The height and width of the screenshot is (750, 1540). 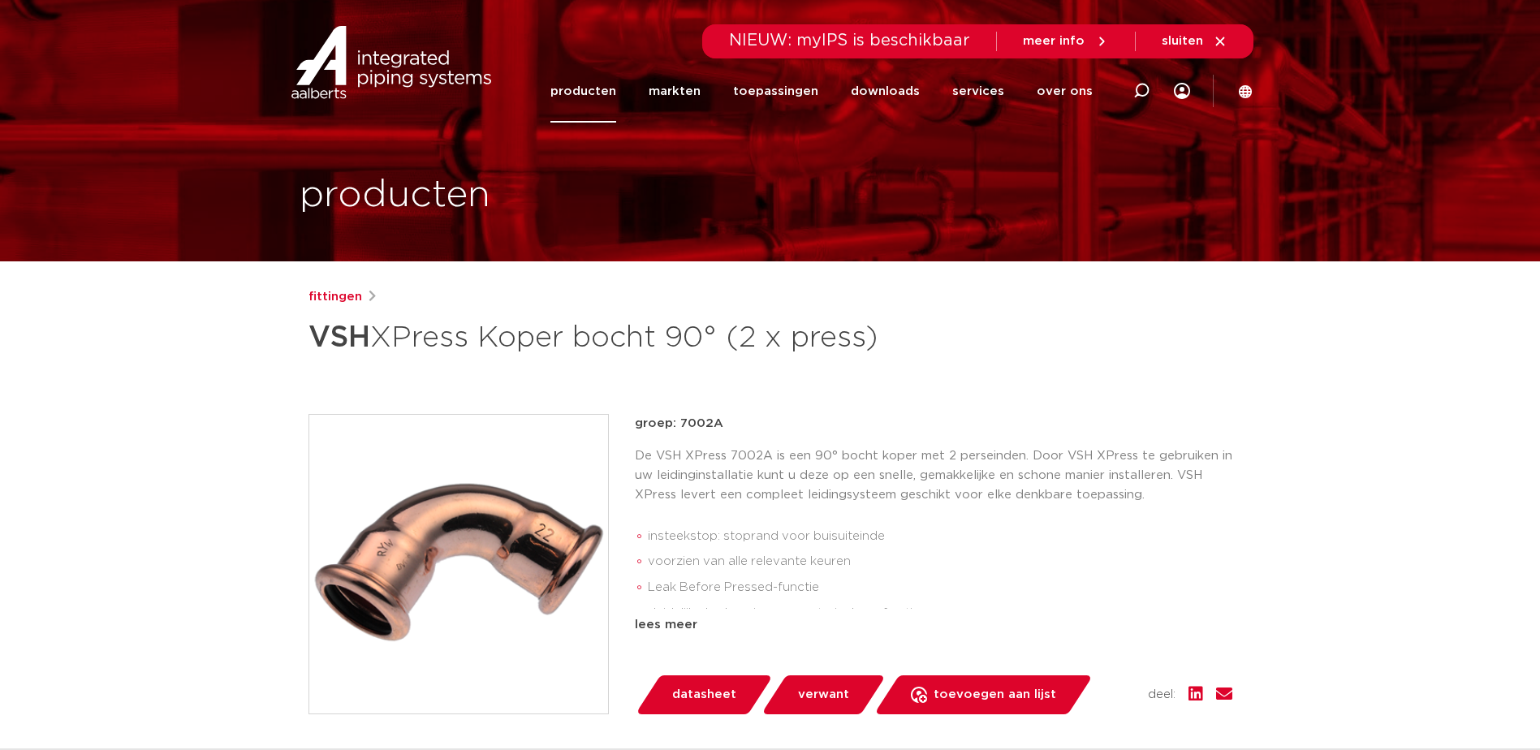 What do you see at coordinates (339, 338) in the screenshot?
I see `strong: VSH` at bounding box center [339, 338].